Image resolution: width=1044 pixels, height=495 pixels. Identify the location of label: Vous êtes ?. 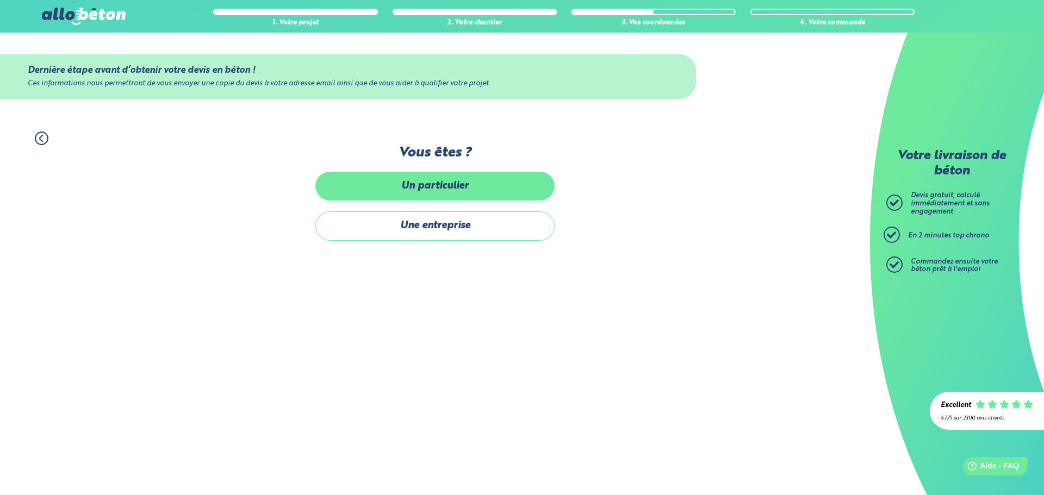
(435, 153).